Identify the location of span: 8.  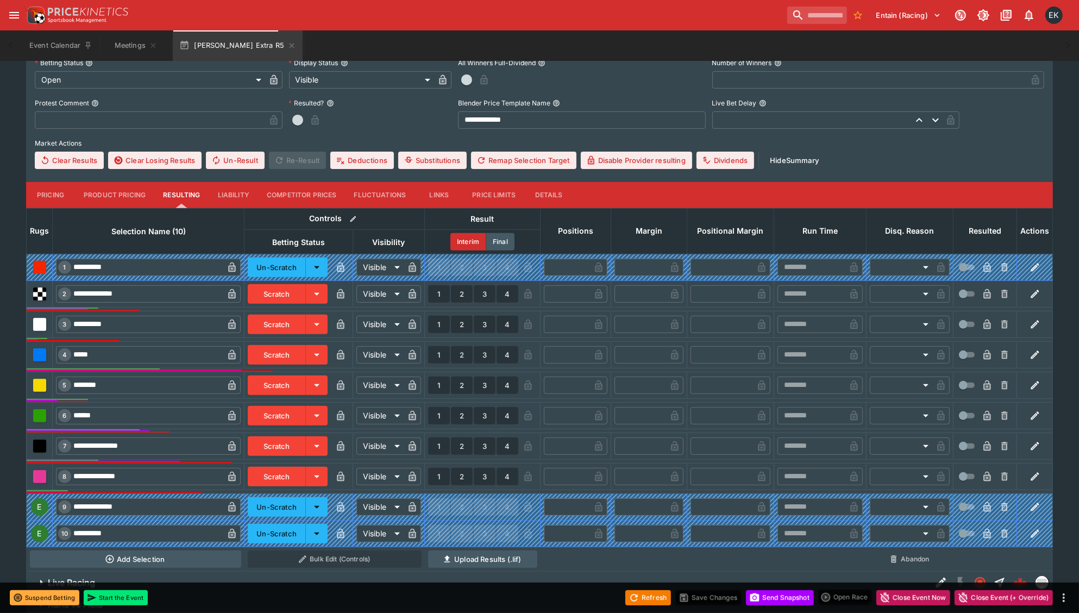
(65, 476).